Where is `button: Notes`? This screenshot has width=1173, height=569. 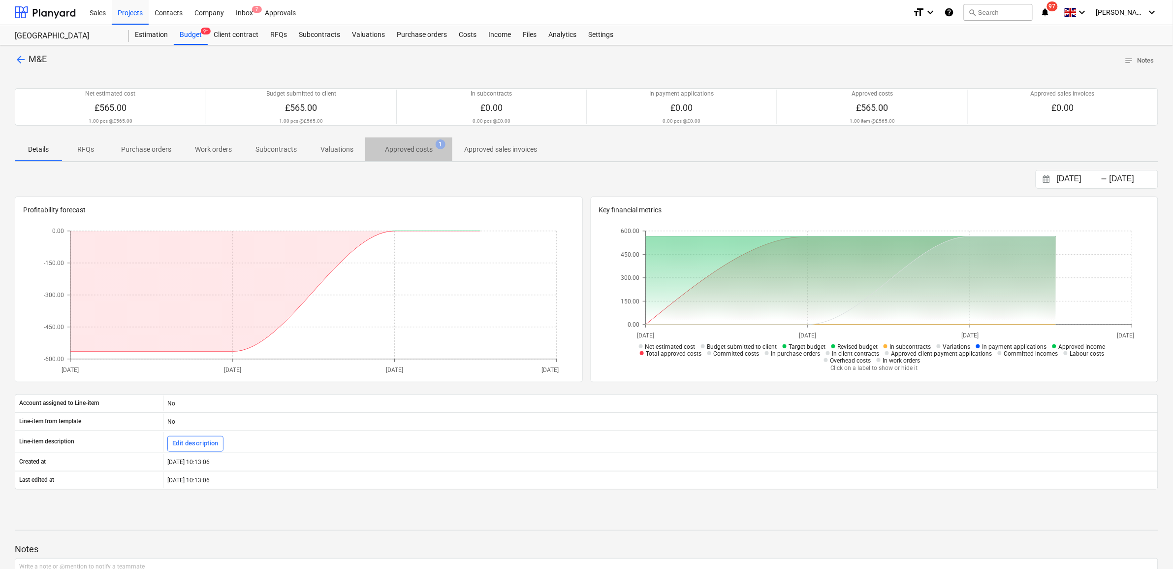
button: Notes is located at coordinates (1140, 61).